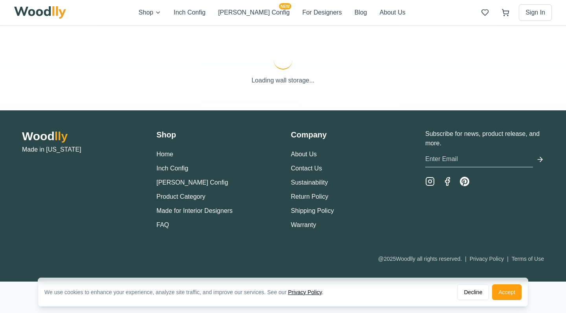 The height and width of the screenshot is (313, 566). What do you see at coordinates (304, 154) in the screenshot?
I see `a: About Us` at bounding box center [304, 154].